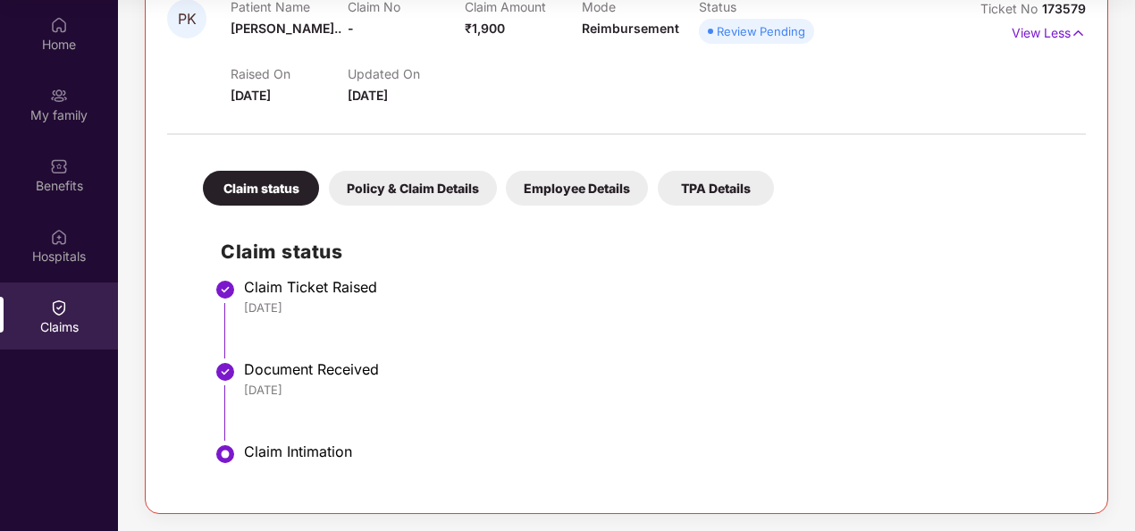 The image size is (1135, 531). I want to click on h2: Claim status, so click(645, 251).